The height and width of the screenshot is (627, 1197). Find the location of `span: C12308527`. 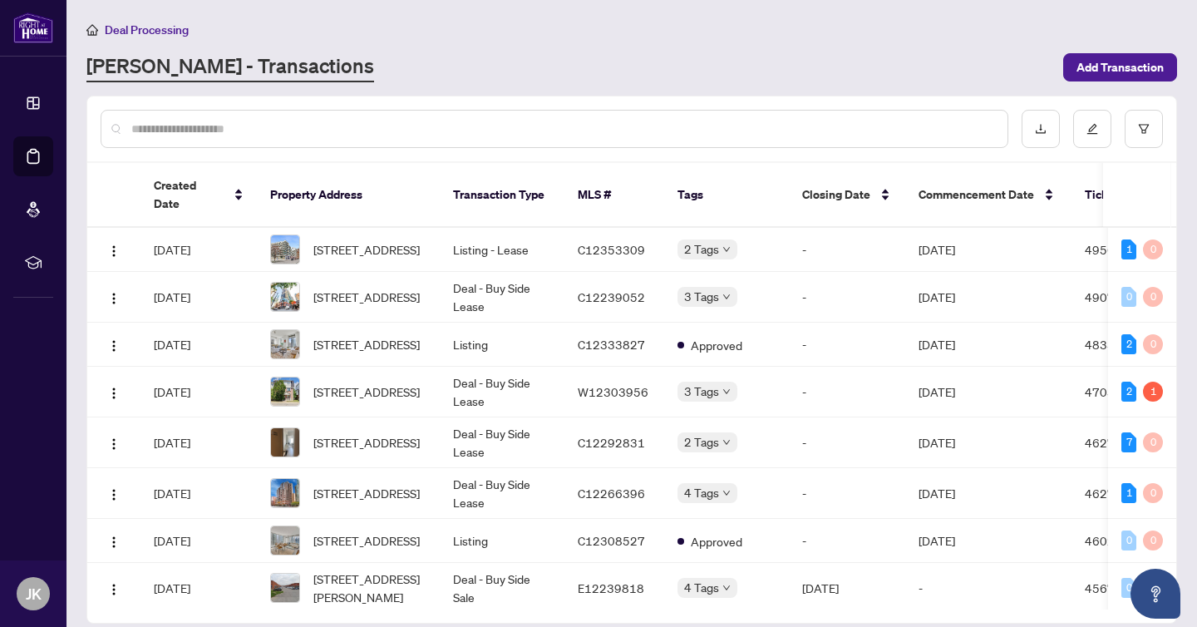

span: C12308527 is located at coordinates (611, 540).